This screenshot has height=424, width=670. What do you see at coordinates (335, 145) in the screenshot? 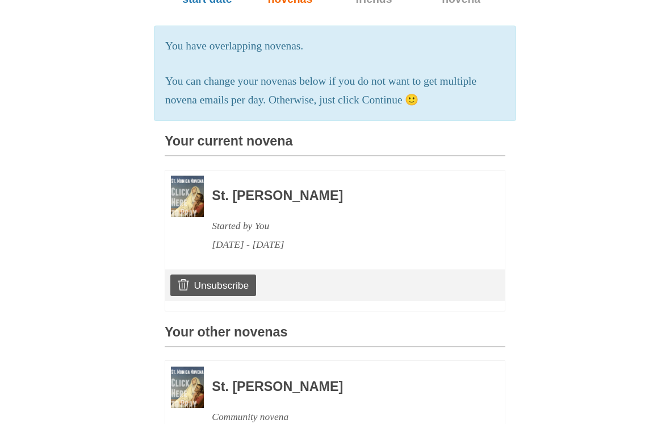
I see `h3: Your current novena` at bounding box center [335, 145].